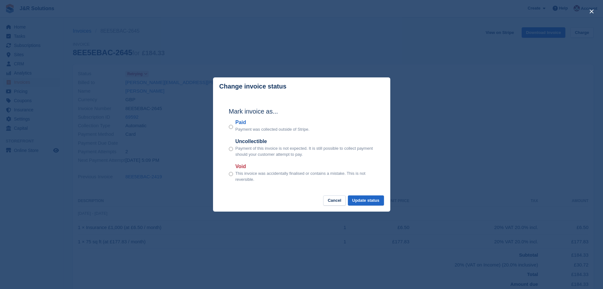  Describe the element at coordinates (366, 200) in the screenshot. I see `button: Update status` at that location.